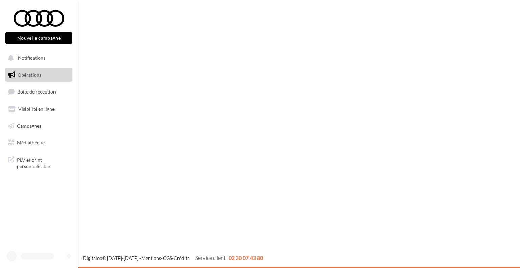 This screenshot has height=268, width=520. Describe the element at coordinates (39, 109) in the screenshot. I see `a: Visibilité en ligne` at that location.